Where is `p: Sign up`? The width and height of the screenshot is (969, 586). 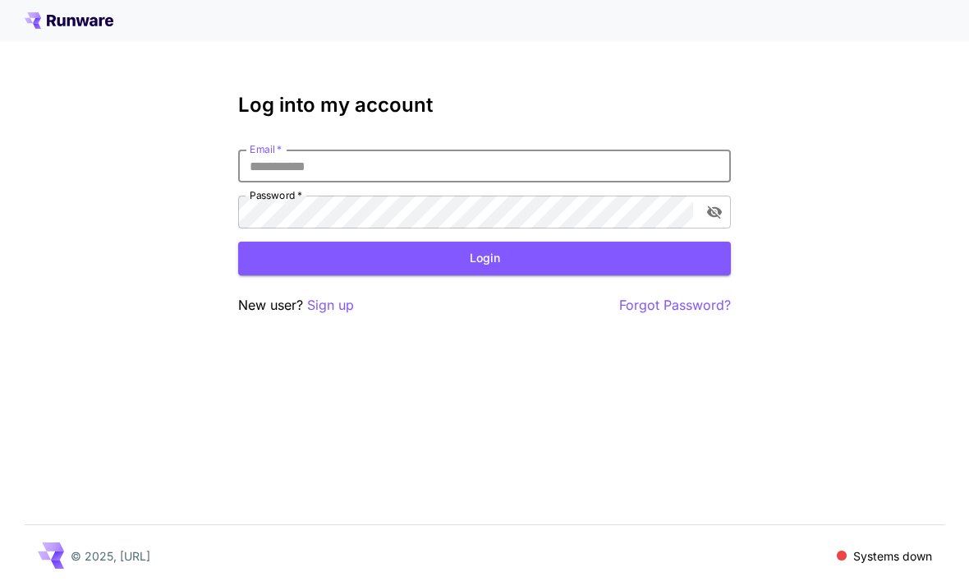
p: Sign up is located at coordinates (330, 305).